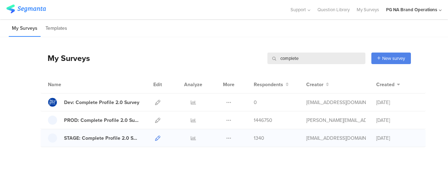  Describe the element at coordinates (318, 84) in the screenshot. I see `button: Creator` at that location.